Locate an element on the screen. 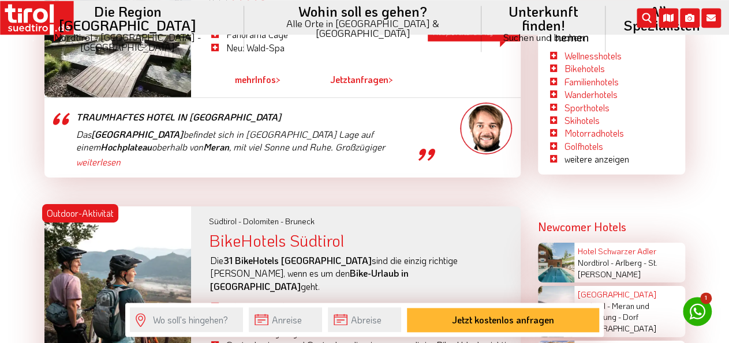  a: Wanderhotels is located at coordinates (591, 94).